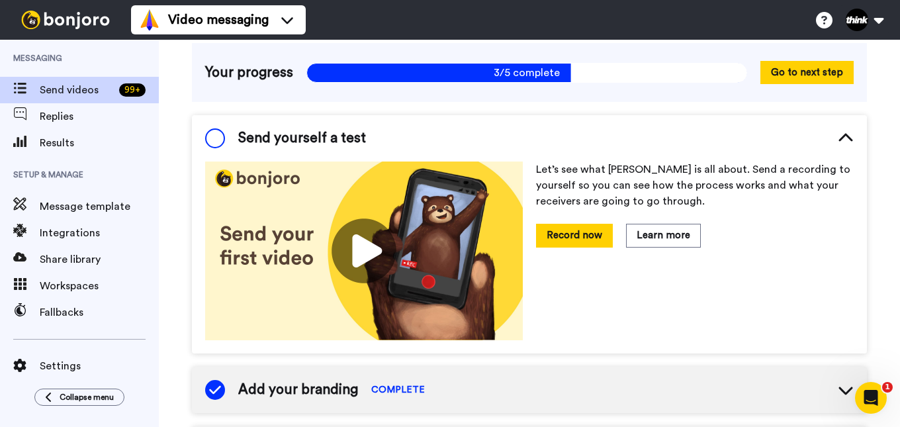  What do you see at coordinates (527, 73) in the screenshot?
I see `span: 3/5 complete` at bounding box center [527, 73].